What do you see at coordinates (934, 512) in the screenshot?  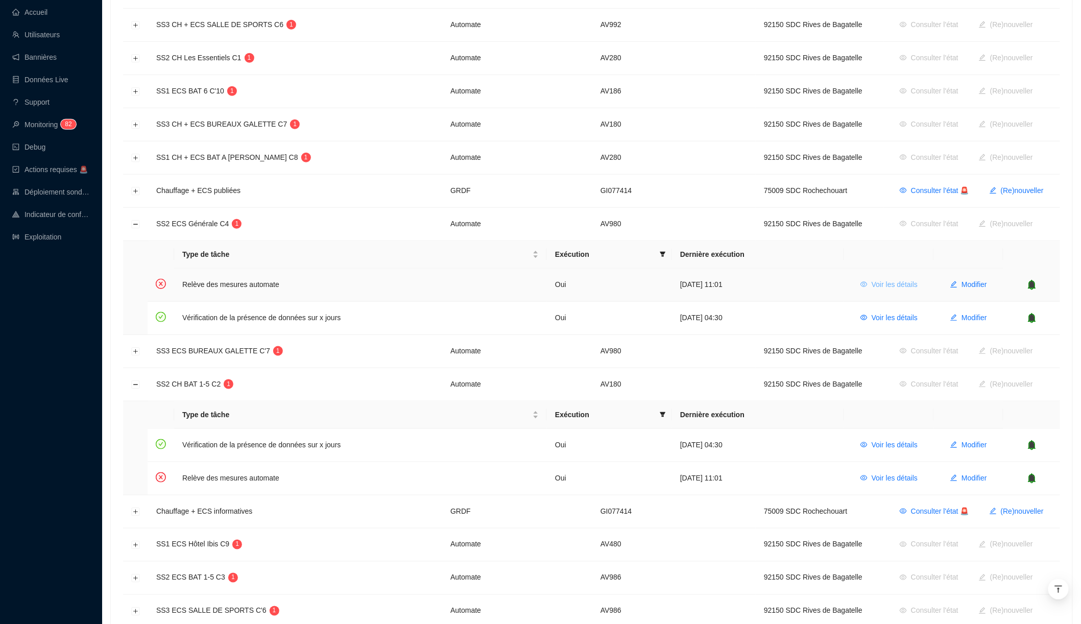 I see `button: Consulter l'état 🚨` at bounding box center [934, 512].